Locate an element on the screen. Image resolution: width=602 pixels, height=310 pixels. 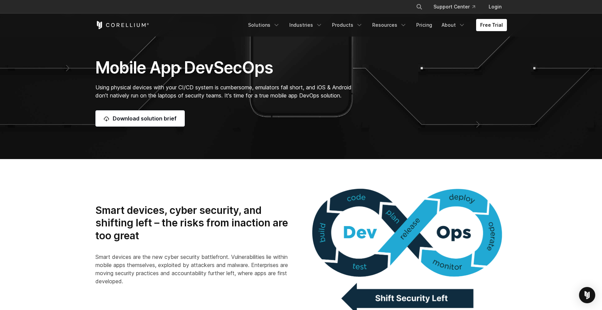
a: Free Trial is located at coordinates (492, 25).